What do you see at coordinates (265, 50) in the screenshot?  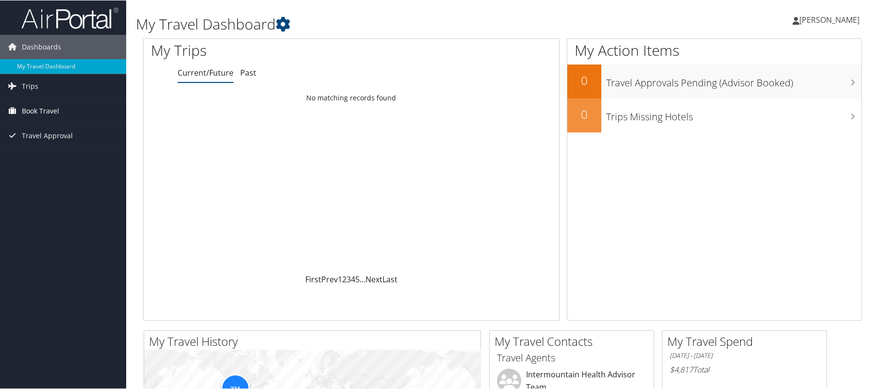 I see `h1: My Trips` at bounding box center [265, 50].